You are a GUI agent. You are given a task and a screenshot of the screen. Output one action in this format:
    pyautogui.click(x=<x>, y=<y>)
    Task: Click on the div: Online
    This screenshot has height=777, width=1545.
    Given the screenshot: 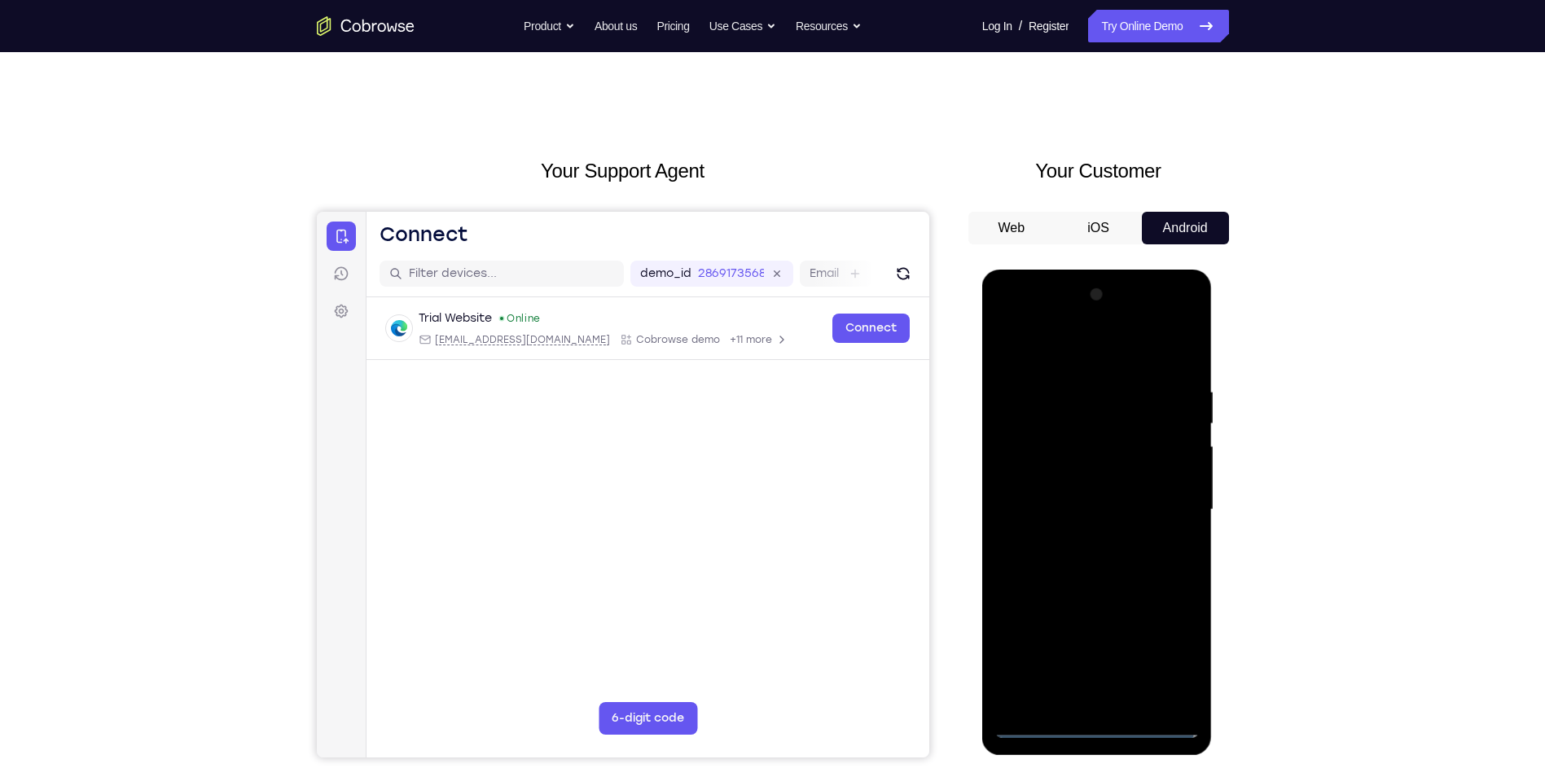 What is the action you would take?
    pyautogui.click(x=203, y=107)
    